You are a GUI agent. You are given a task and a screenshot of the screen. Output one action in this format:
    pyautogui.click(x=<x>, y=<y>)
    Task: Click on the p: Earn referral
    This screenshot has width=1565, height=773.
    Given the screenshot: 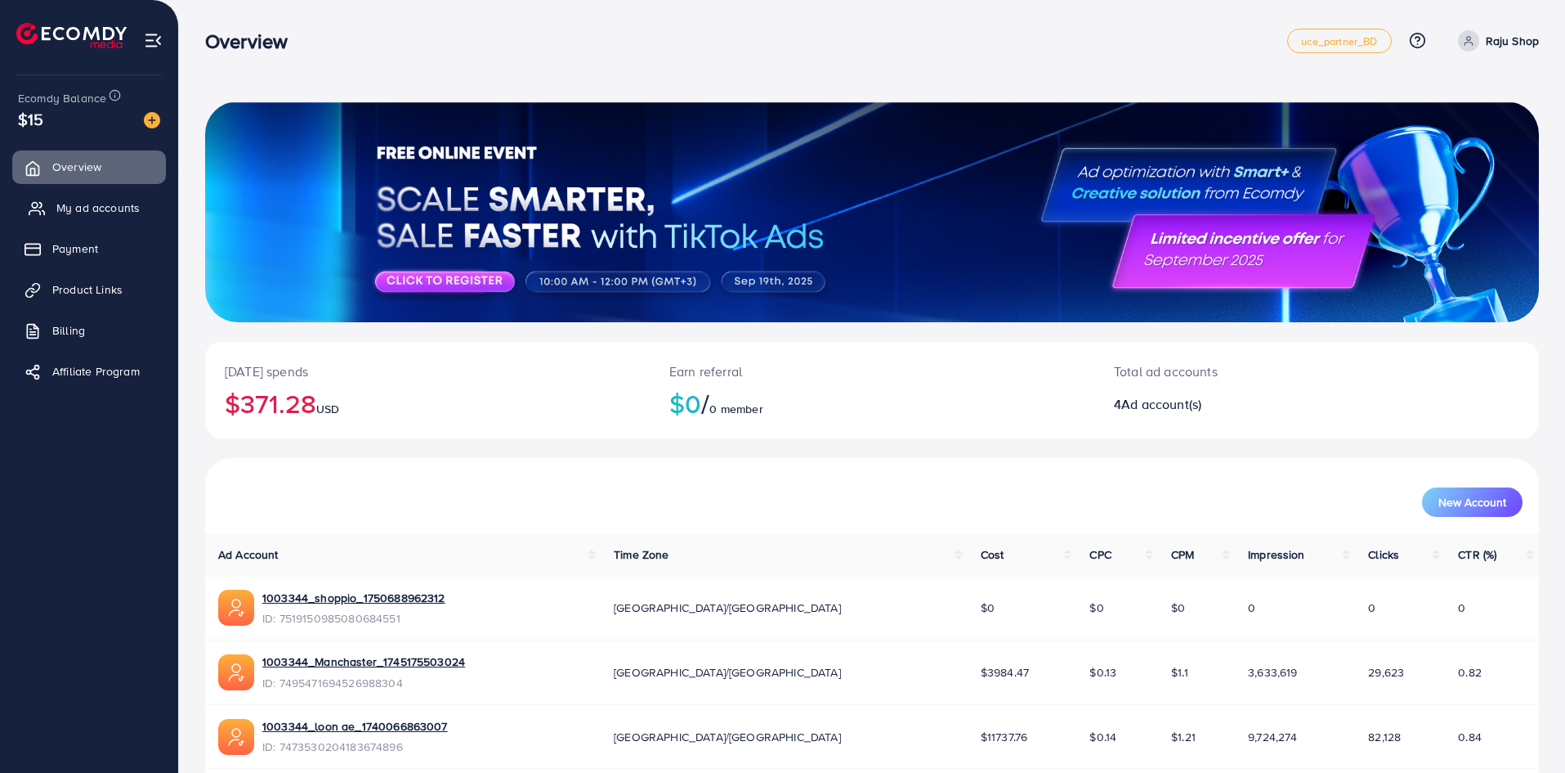 What is the action you would take?
    pyautogui.click(x=872, y=371)
    